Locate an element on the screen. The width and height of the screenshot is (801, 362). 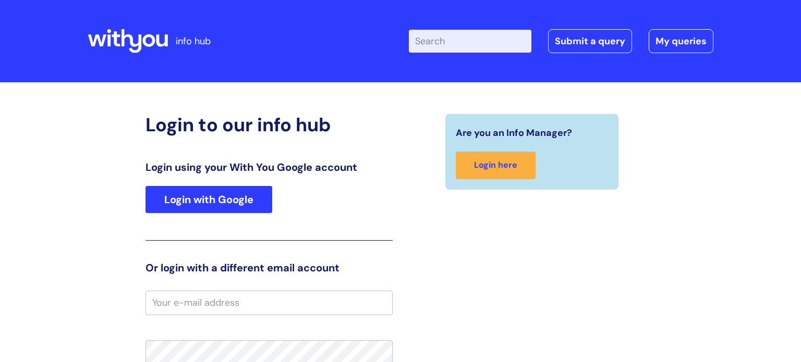
h2: Login to our info hub is located at coordinates (269, 125).